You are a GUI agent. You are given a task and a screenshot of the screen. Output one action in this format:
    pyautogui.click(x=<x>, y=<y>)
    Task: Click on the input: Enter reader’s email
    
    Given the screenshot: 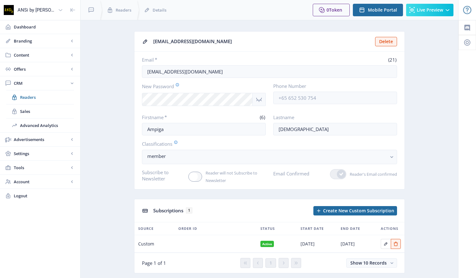 What is the action you would take?
    pyautogui.click(x=269, y=72)
    